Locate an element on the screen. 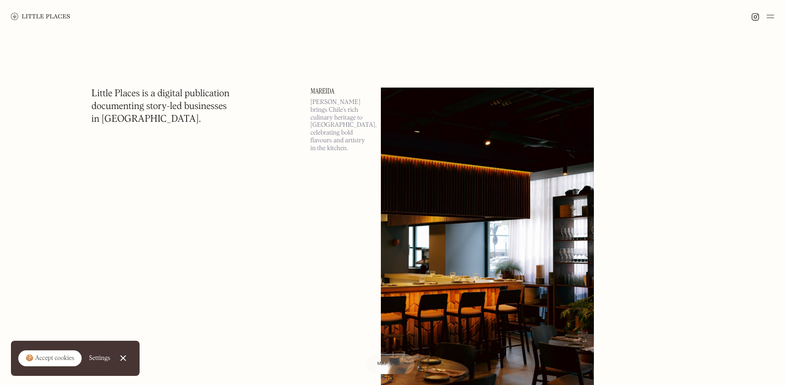  a: Close Cookie Popup is located at coordinates (123, 358).